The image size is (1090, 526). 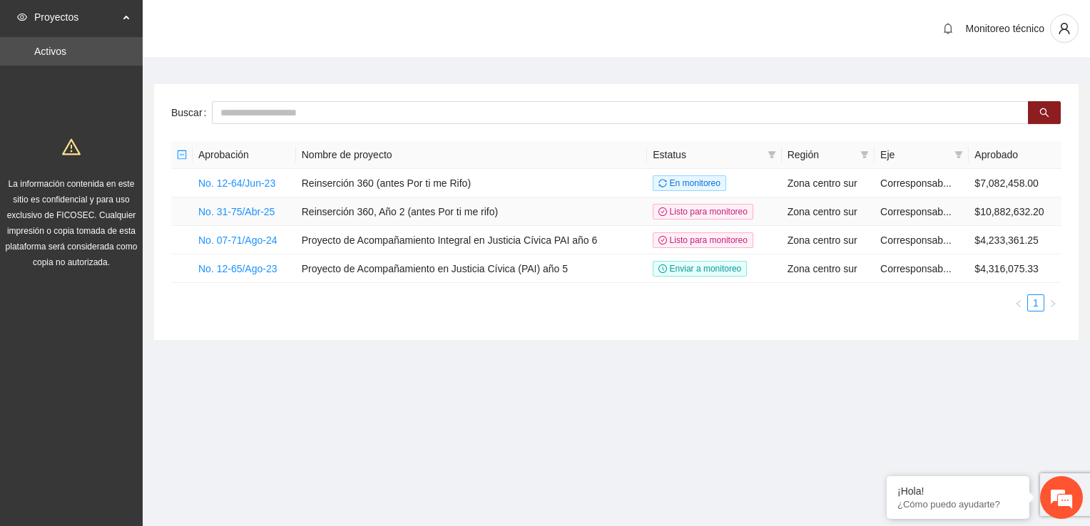 I want to click on button: right, so click(x=1053, y=303).